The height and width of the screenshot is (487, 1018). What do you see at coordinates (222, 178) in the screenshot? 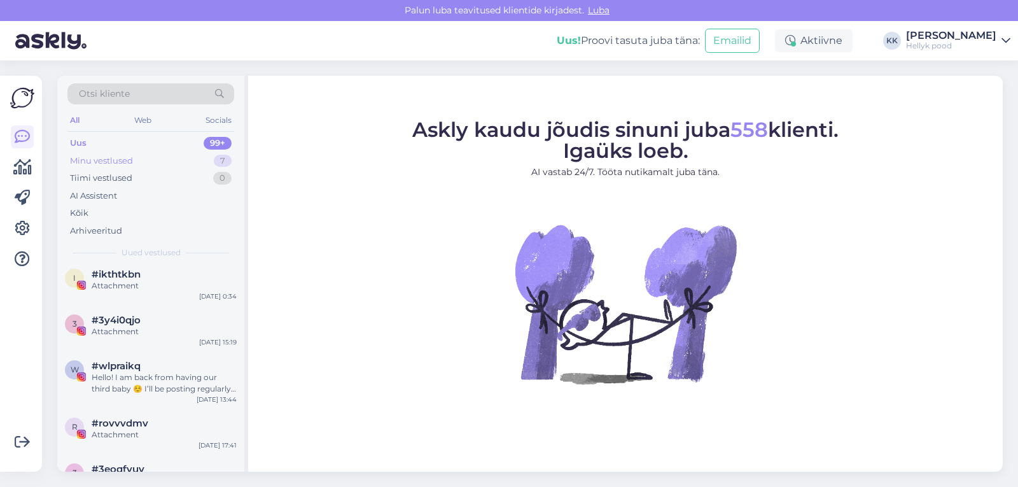
I see `div: 0` at bounding box center [222, 178].